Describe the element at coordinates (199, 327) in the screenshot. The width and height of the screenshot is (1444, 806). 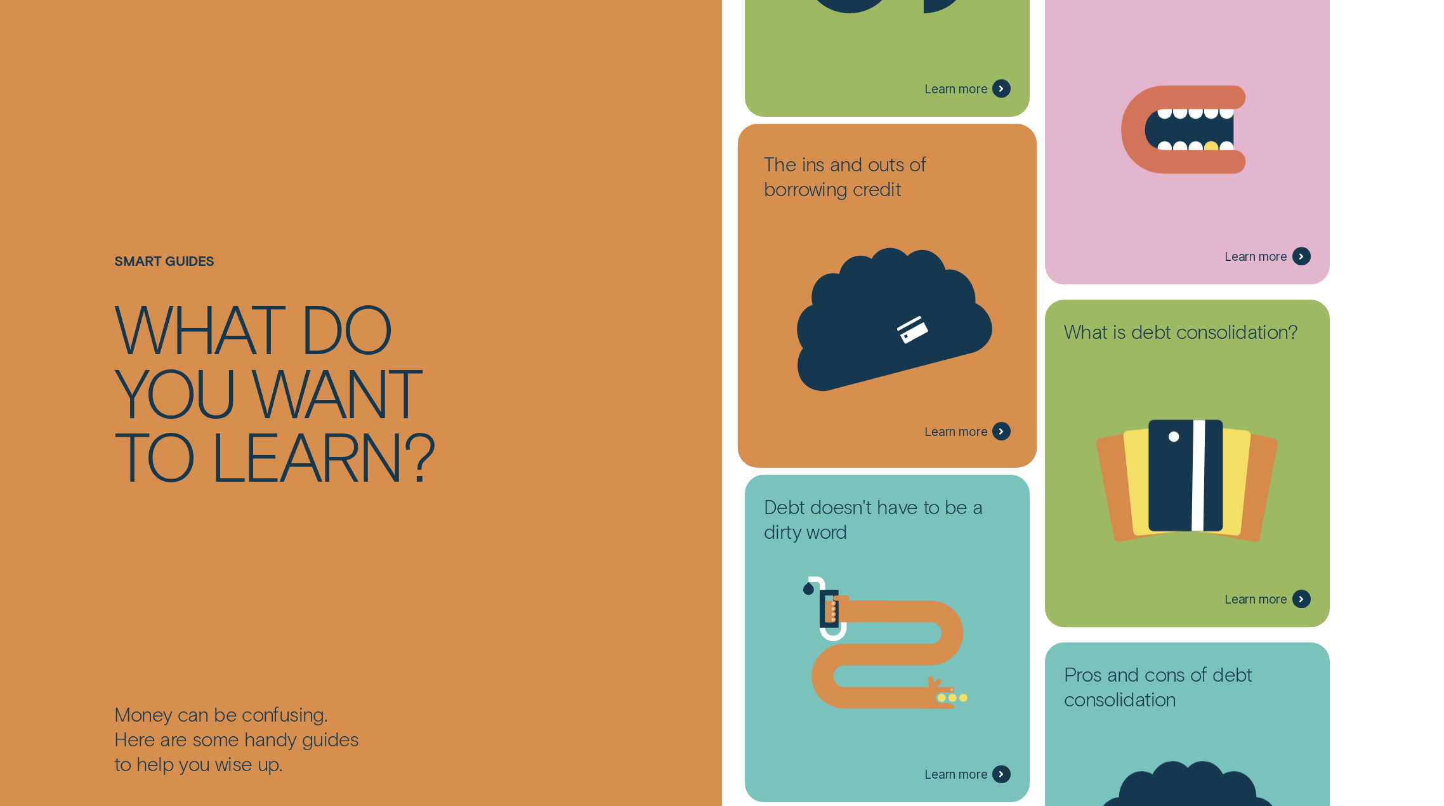
I see `div: What` at that location.